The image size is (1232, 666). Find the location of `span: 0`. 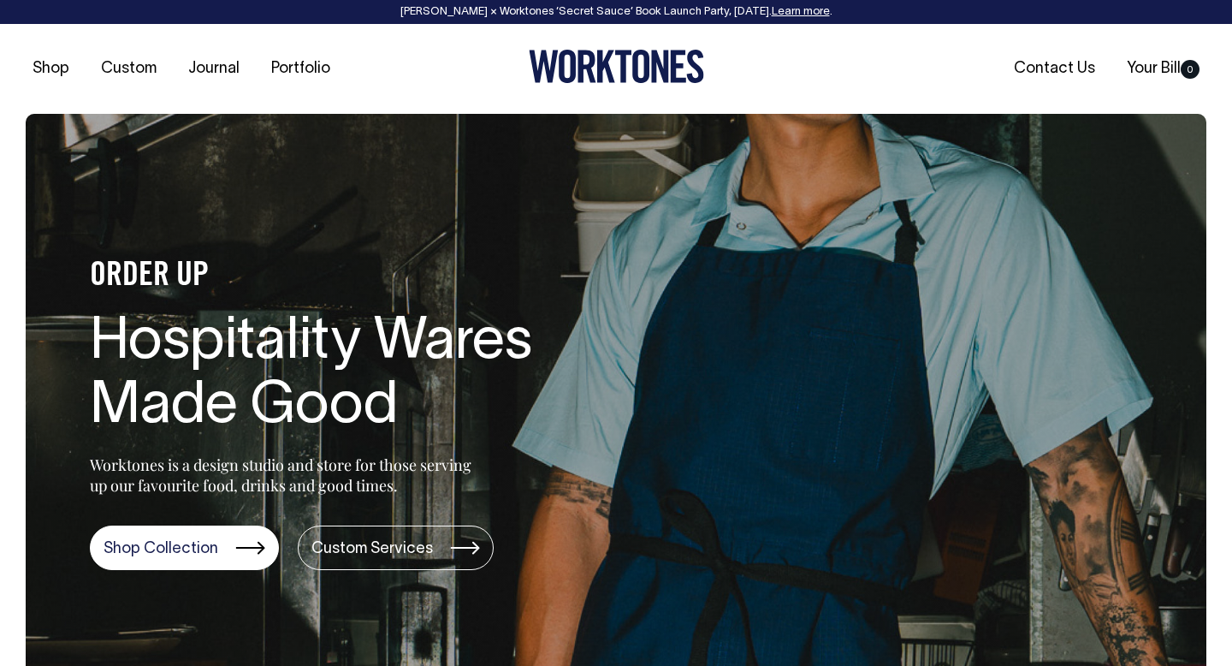

span: 0 is located at coordinates (1190, 69).